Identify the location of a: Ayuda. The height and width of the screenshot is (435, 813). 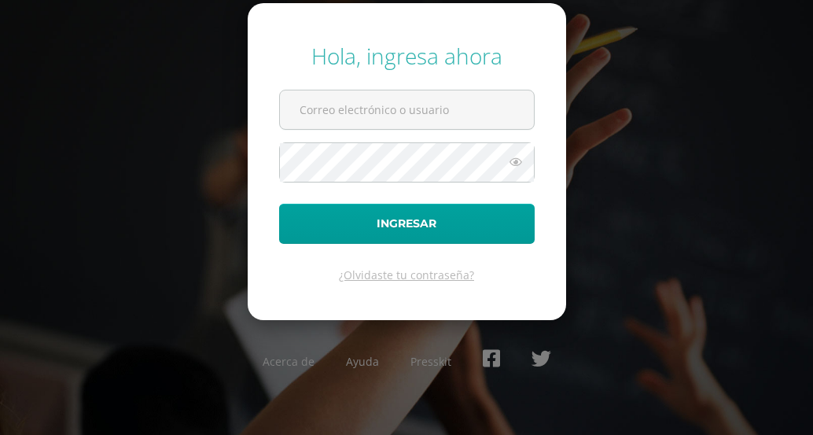
(362, 361).